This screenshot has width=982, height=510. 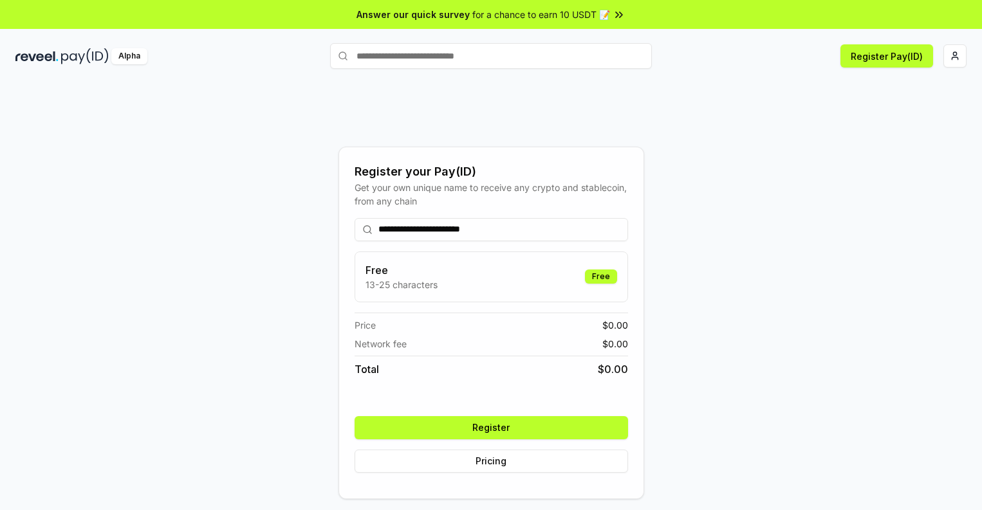 I want to click on span: Network fee, so click(x=380, y=344).